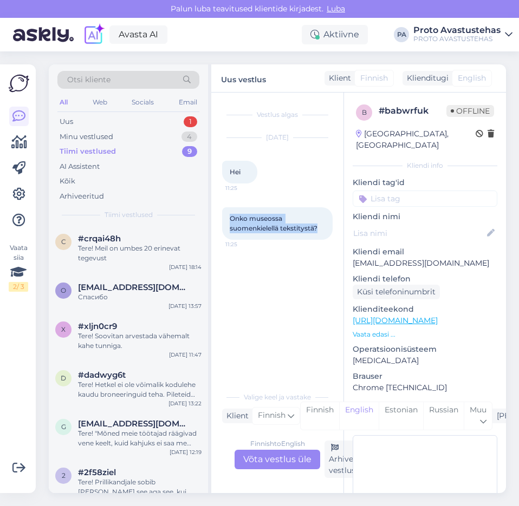 The image size is (519, 506). I want to click on div: Finnish to English, so click(277, 444).